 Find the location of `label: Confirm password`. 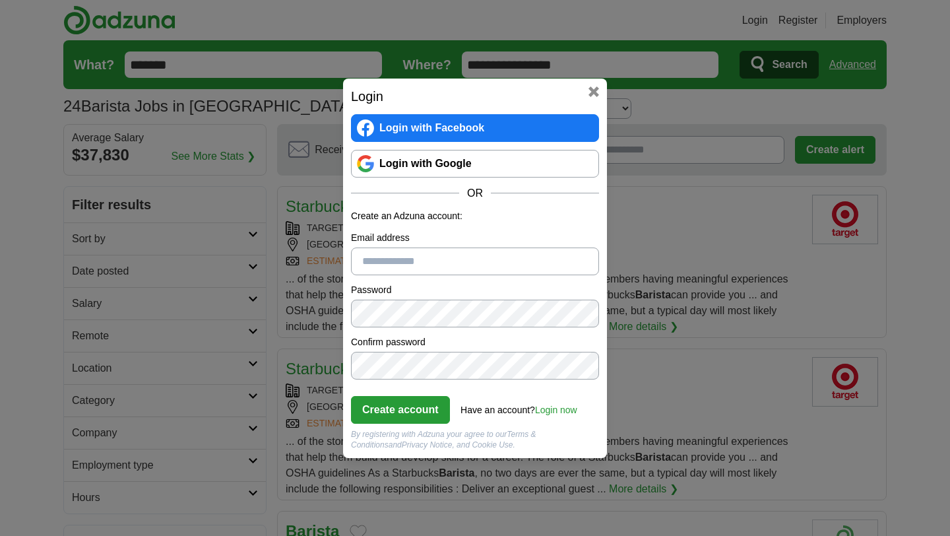

label: Confirm password is located at coordinates (475, 342).